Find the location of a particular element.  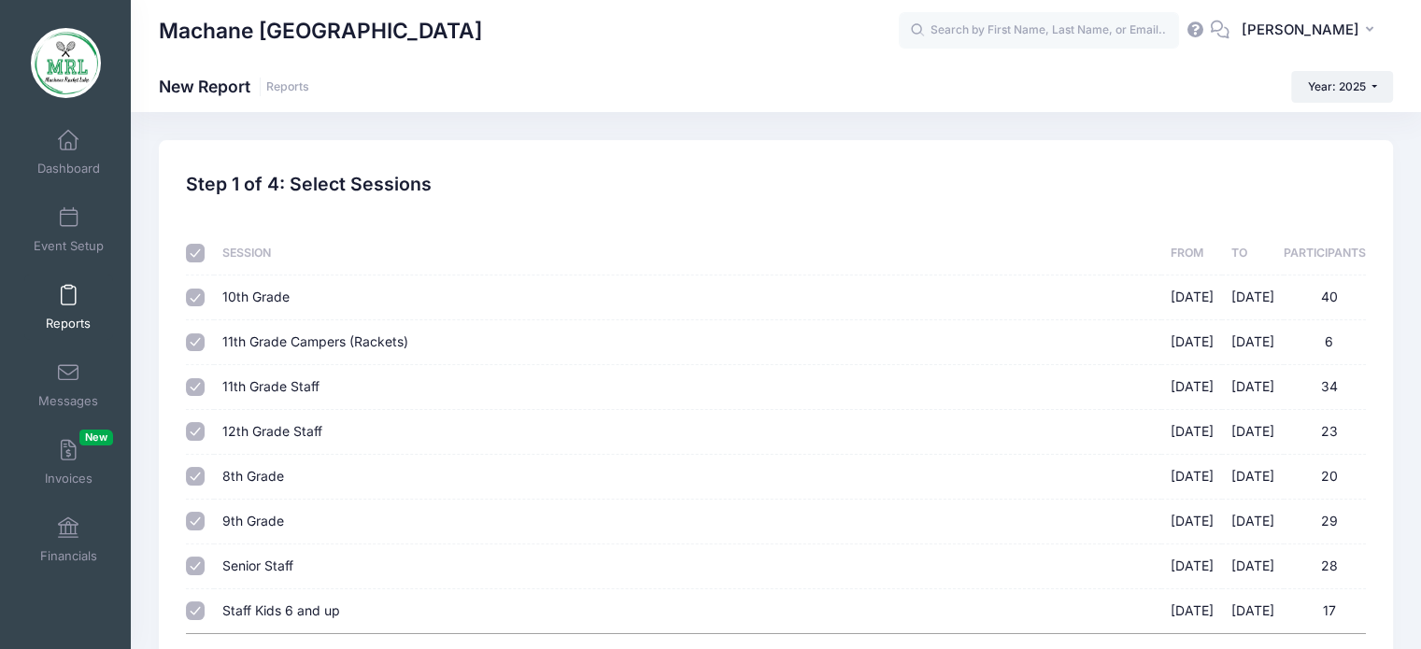

input: Search by First Name, Last Name, or Email... is located at coordinates (1039, 31).